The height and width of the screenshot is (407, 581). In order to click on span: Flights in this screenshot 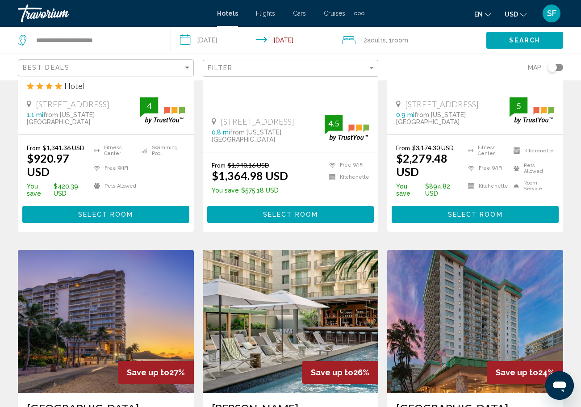, I will do `click(265, 13)`.